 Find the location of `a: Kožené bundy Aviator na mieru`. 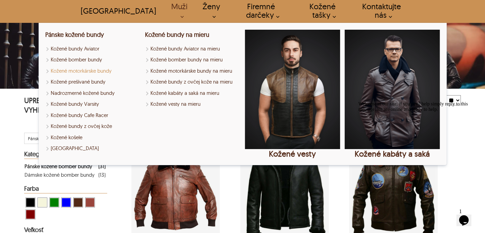

a: Kožené bundy Aviator na mieru is located at coordinates (193, 49).